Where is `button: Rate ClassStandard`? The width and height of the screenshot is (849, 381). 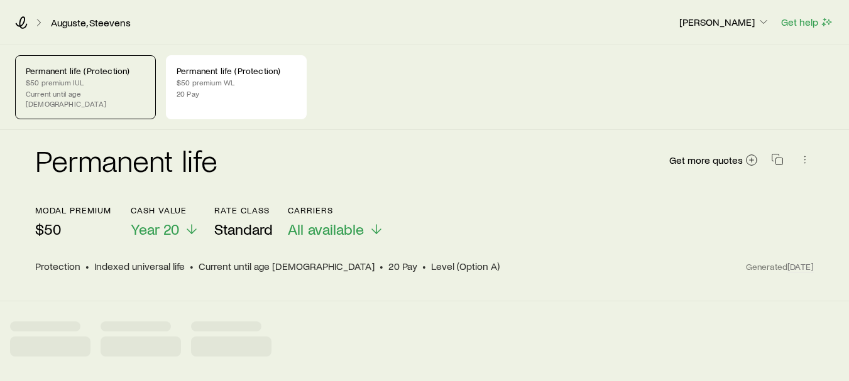
button: Rate ClassStandard is located at coordinates (243, 222).